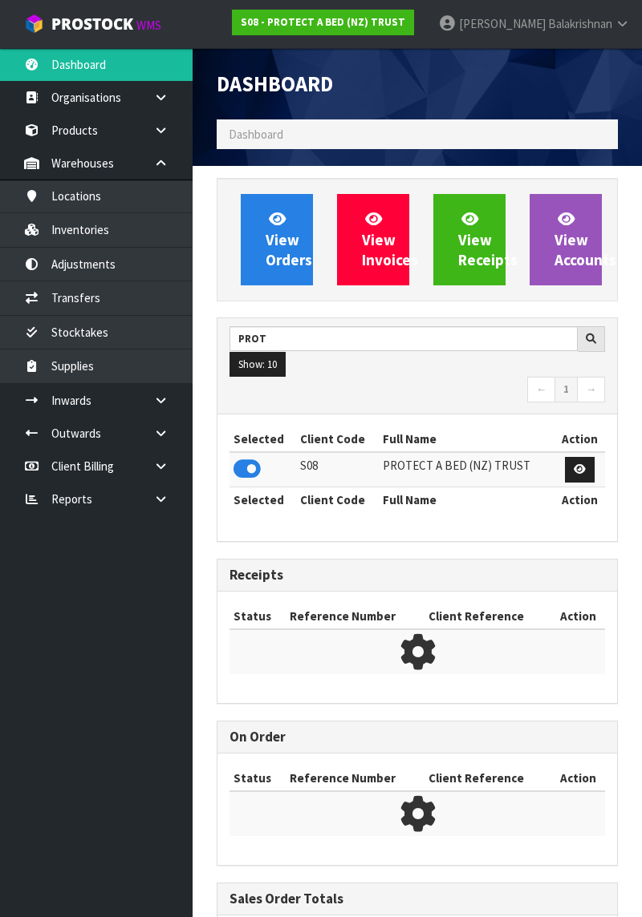 The image size is (642, 917). Describe the element at coordinates (417, 575) in the screenshot. I see `h3: Receipts` at that location.